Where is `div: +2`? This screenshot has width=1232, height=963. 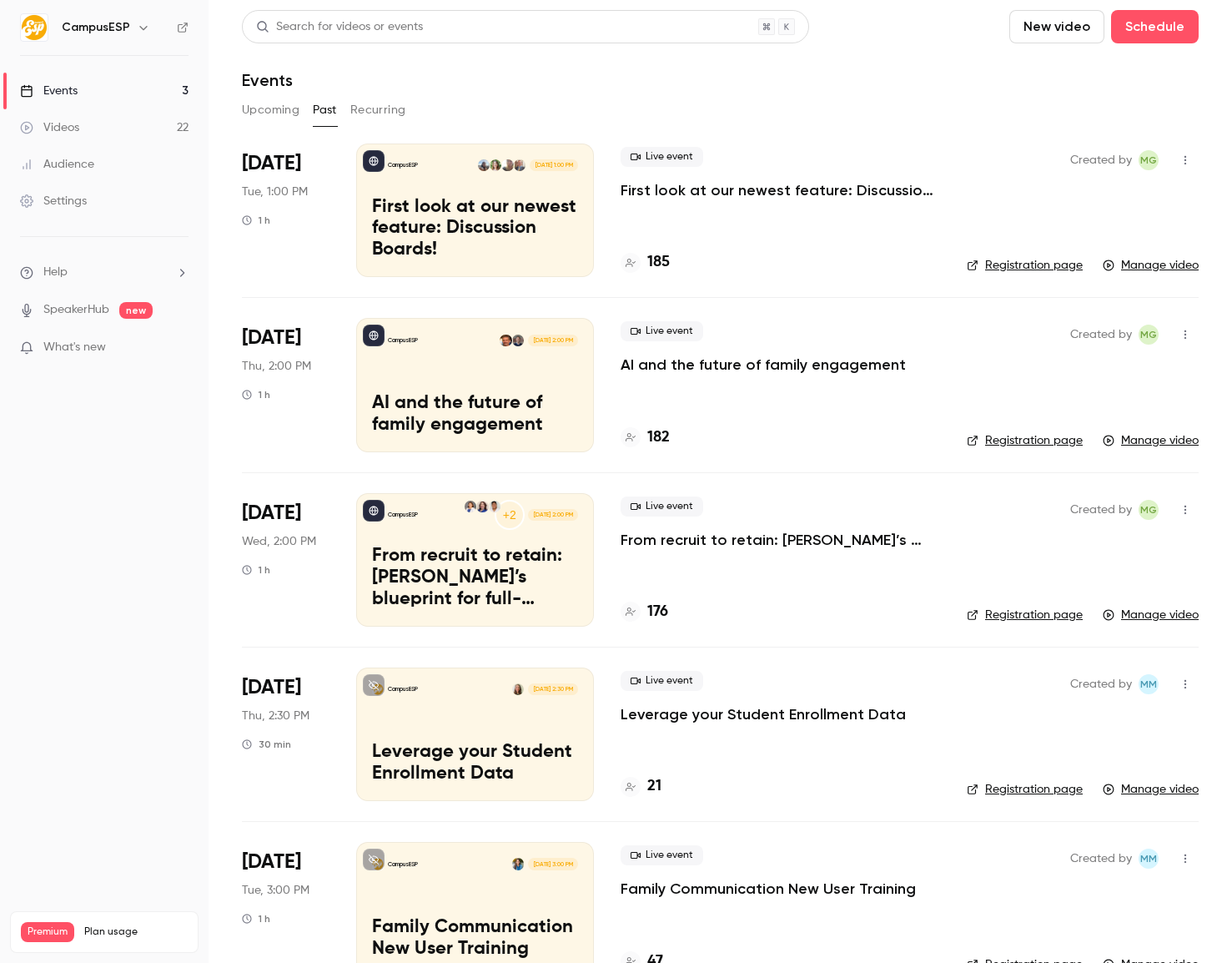 div: +2 is located at coordinates (510, 514).